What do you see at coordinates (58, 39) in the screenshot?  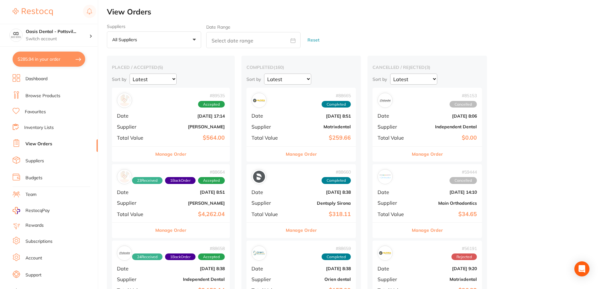 I see `p: Switch account` at bounding box center [58, 39].